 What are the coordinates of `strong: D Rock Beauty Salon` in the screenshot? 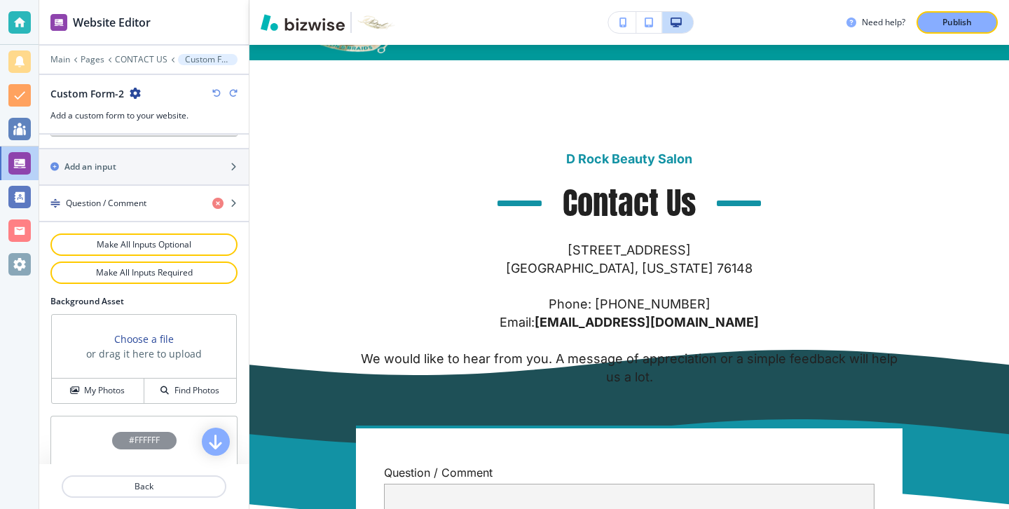 It's located at (629, 158).